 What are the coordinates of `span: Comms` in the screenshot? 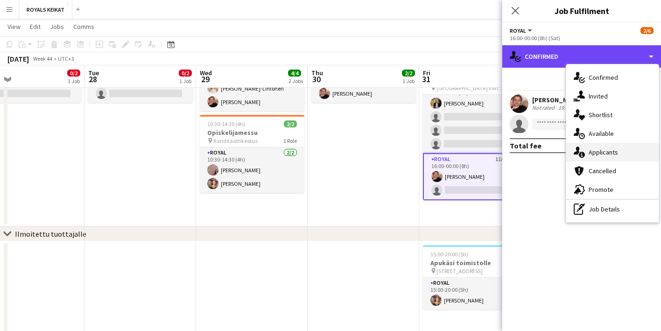 It's located at (84, 27).